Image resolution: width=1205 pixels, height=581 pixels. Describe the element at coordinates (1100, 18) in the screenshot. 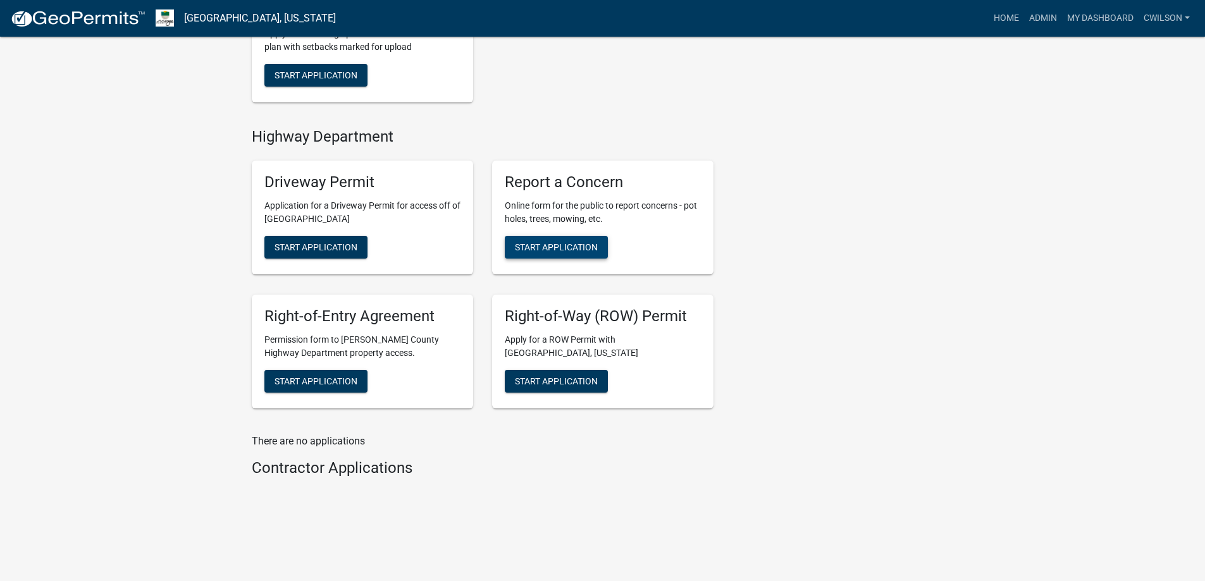

I see `a: My Dashboard` at that location.